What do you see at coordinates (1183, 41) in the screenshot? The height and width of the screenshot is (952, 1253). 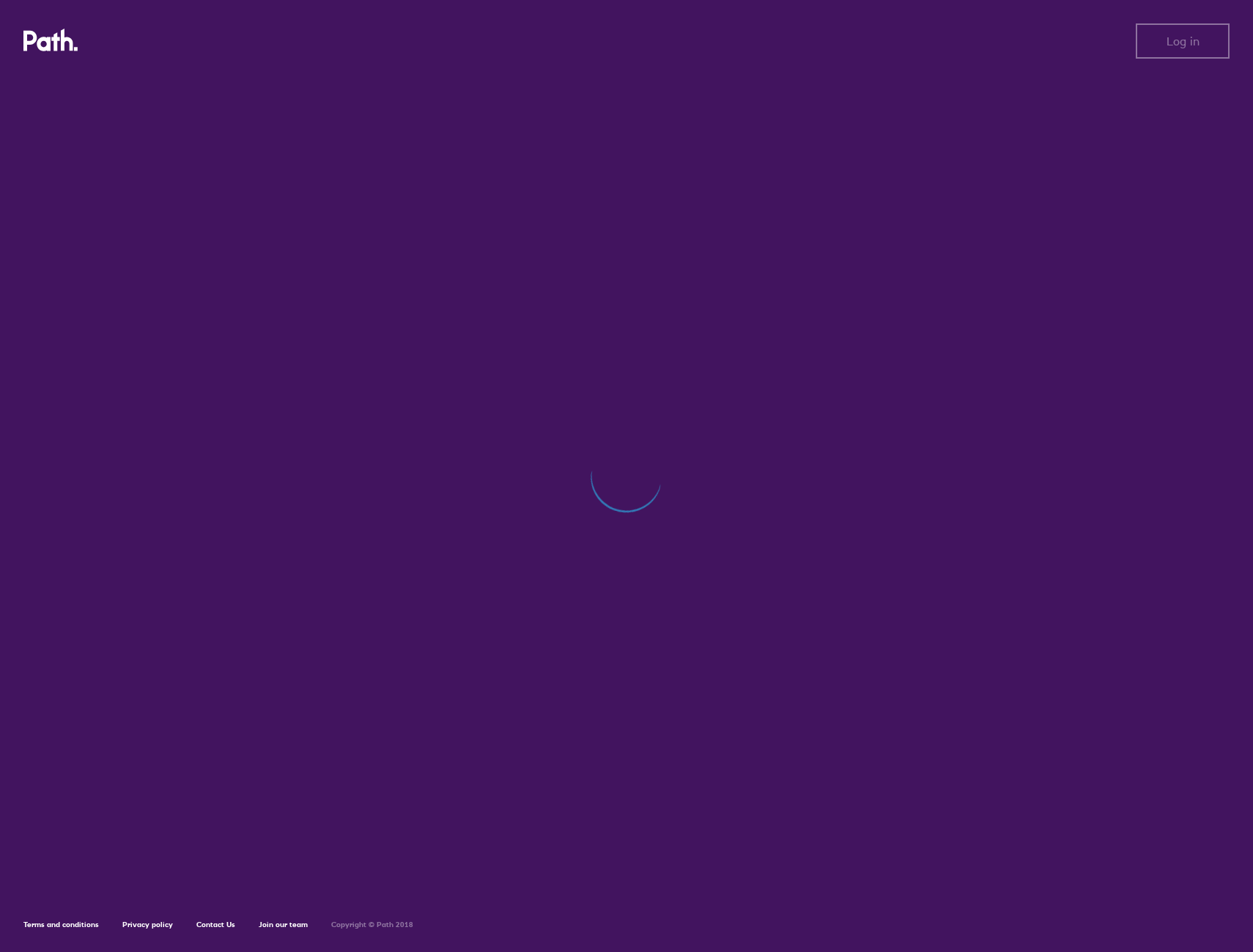 I see `button: Log in` at bounding box center [1183, 41].